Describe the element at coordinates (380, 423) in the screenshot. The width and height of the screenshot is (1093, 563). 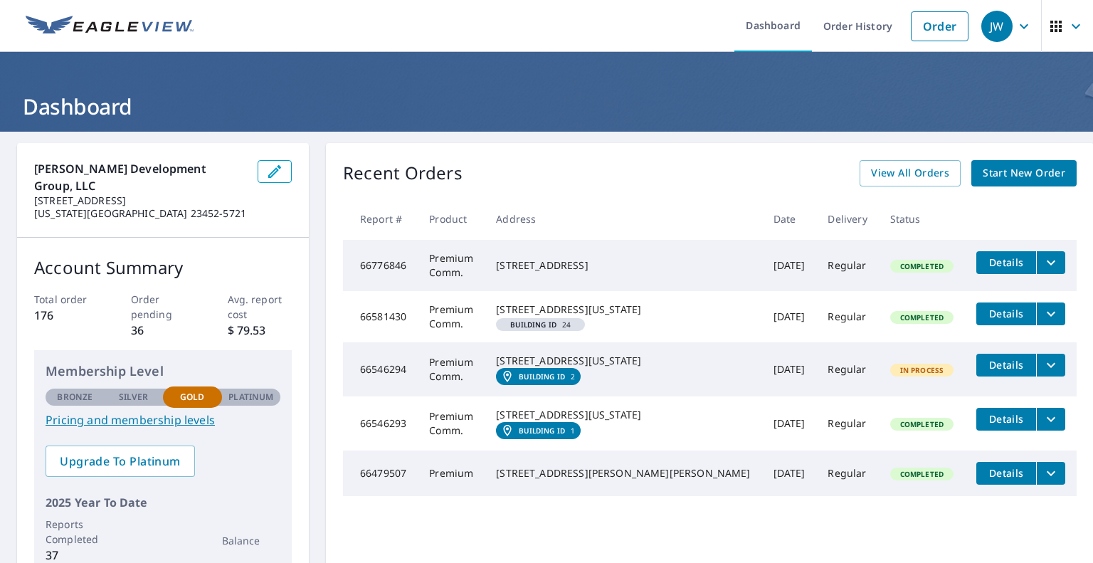
I see `td: 66546293` at that location.